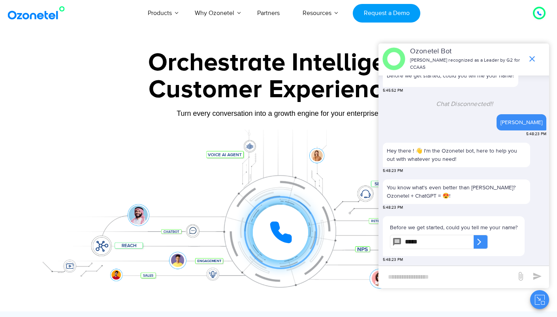  Describe the element at coordinates (278, 90) in the screenshot. I see `div: Customer Experiences` at that location.